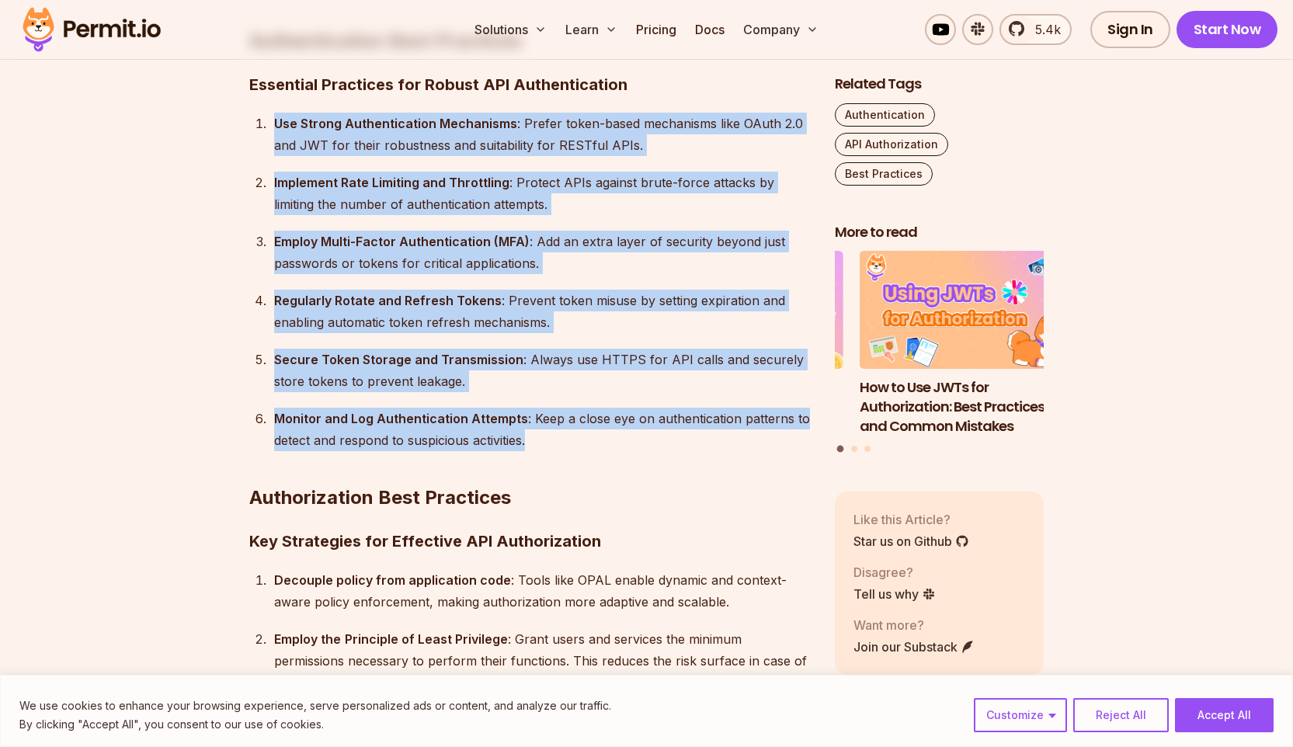 The height and width of the screenshot is (747, 1293). I want to click on div: : Protect APIs against brute-force attacks by limiting the number of authentication attempts., so click(542, 193).